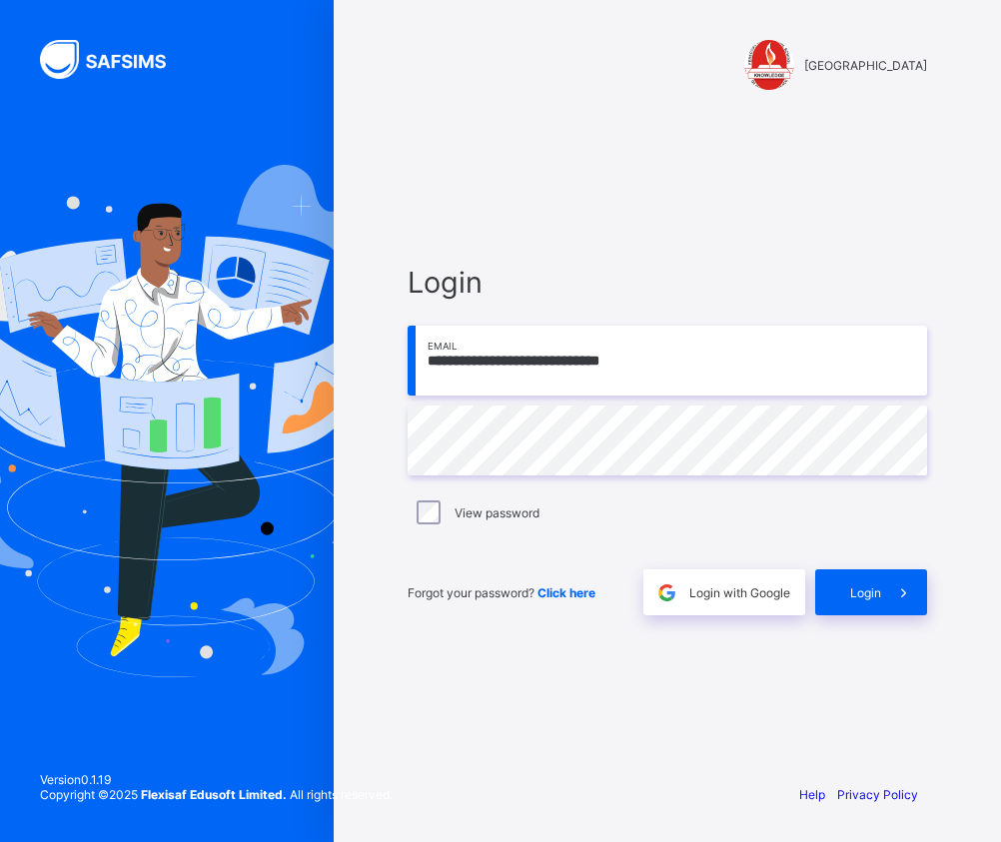 Image resolution: width=1001 pixels, height=842 pixels. Describe the element at coordinates (813, 795) in the screenshot. I see `a: Help` at that location.